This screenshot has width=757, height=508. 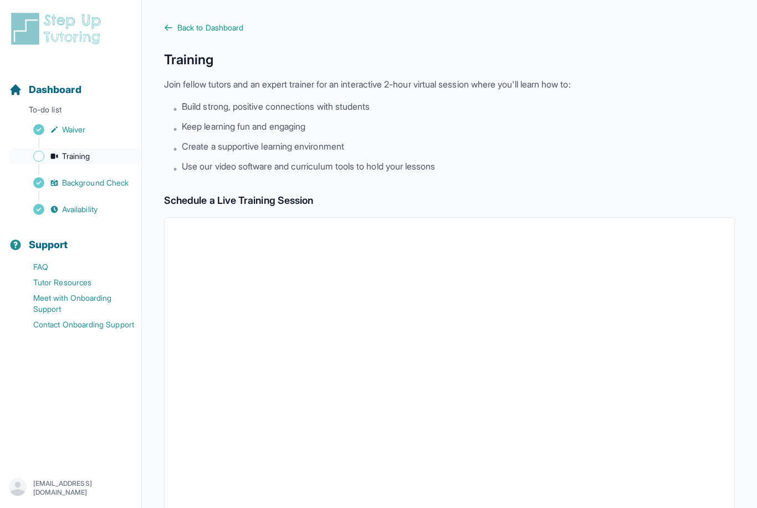 What do you see at coordinates (80, 209) in the screenshot?
I see `span: Availability` at bounding box center [80, 209].